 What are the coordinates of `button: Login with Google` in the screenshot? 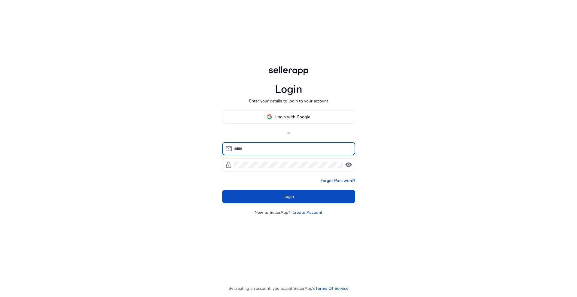 It's located at (289, 117).